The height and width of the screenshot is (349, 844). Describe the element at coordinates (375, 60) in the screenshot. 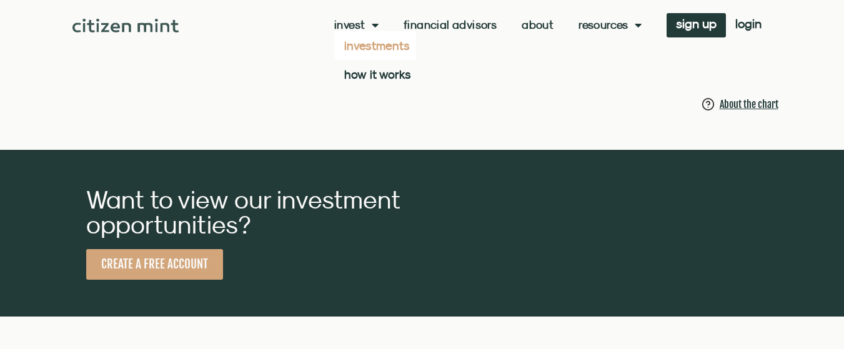

I see `ul: Invest` at that location.